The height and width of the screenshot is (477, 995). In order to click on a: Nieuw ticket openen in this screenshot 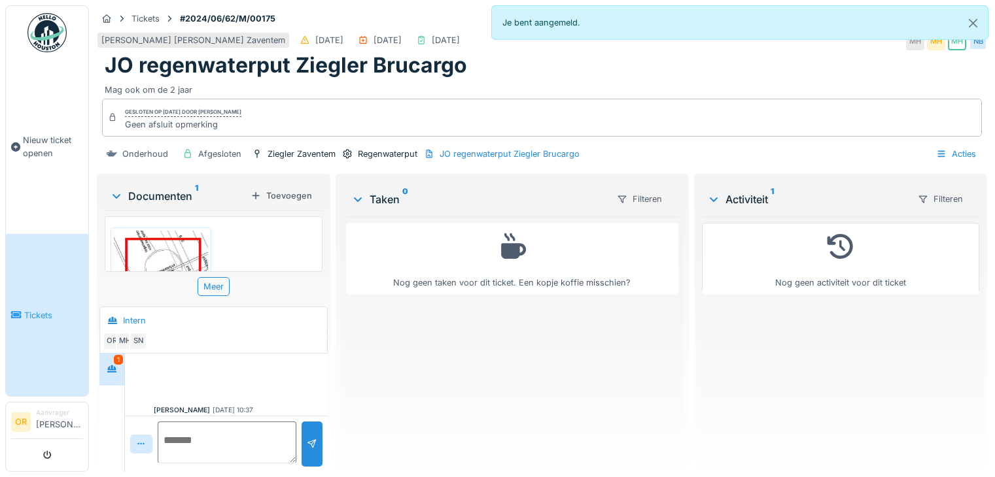, I will do `click(47, 146)`.